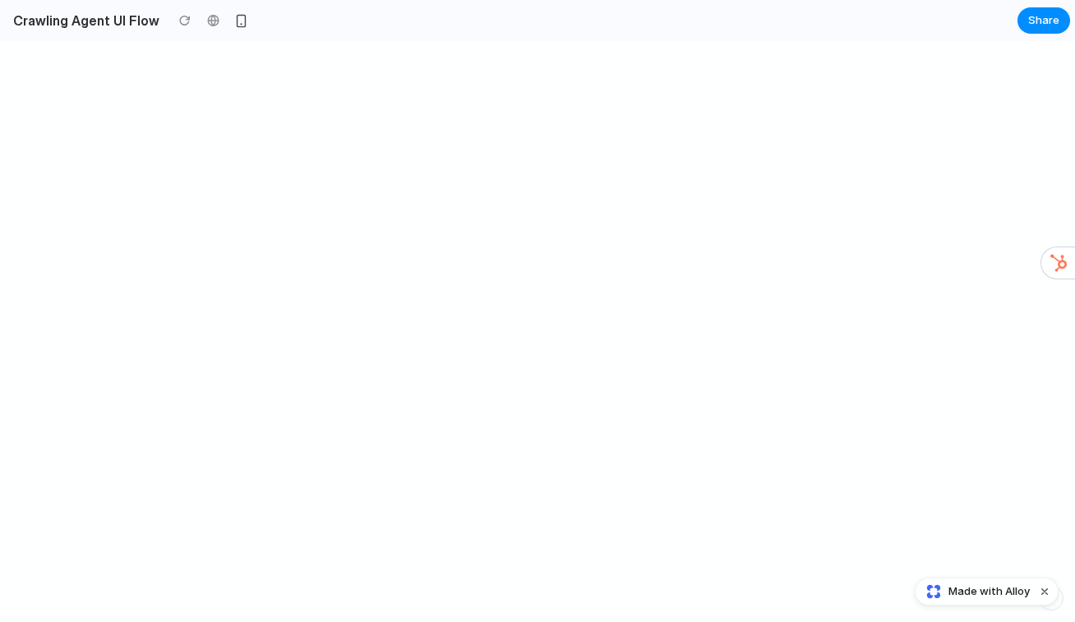  I want to click on h2: Crawling Agent UI Flow, so click(83, 21).